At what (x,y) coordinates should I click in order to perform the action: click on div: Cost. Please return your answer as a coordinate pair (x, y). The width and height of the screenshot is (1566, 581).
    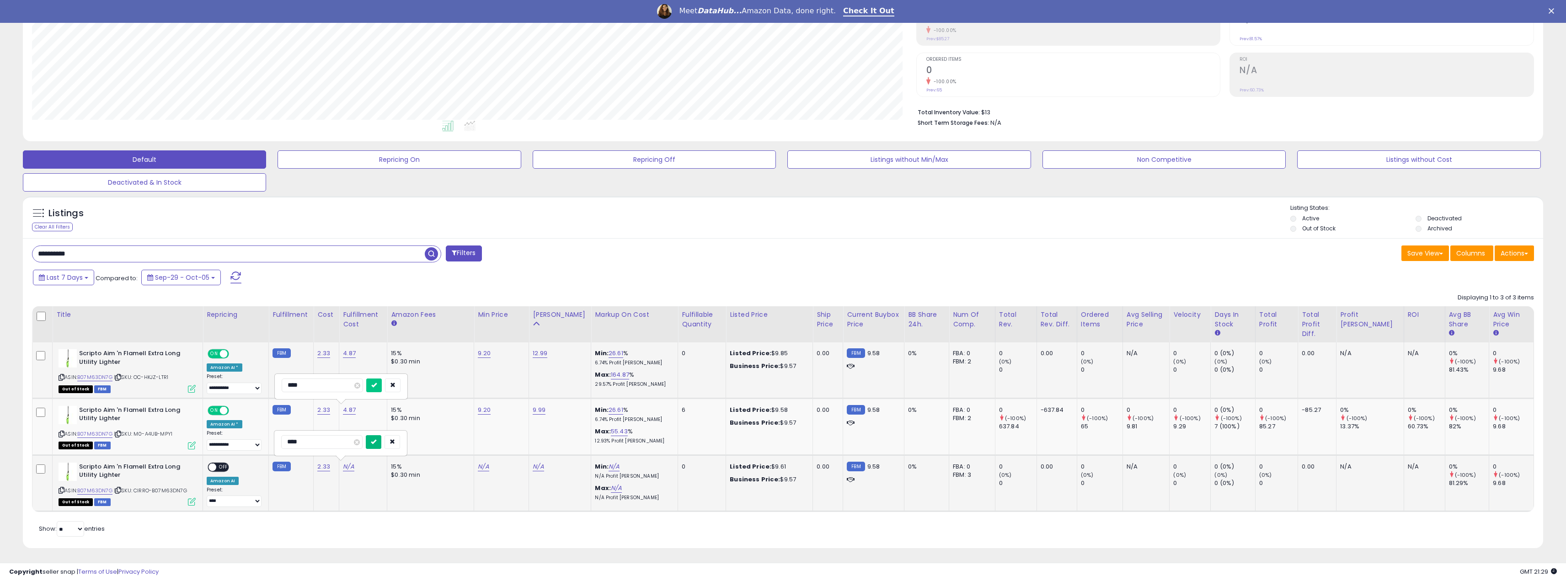
    Looking at the image, I should click on (326, 315).